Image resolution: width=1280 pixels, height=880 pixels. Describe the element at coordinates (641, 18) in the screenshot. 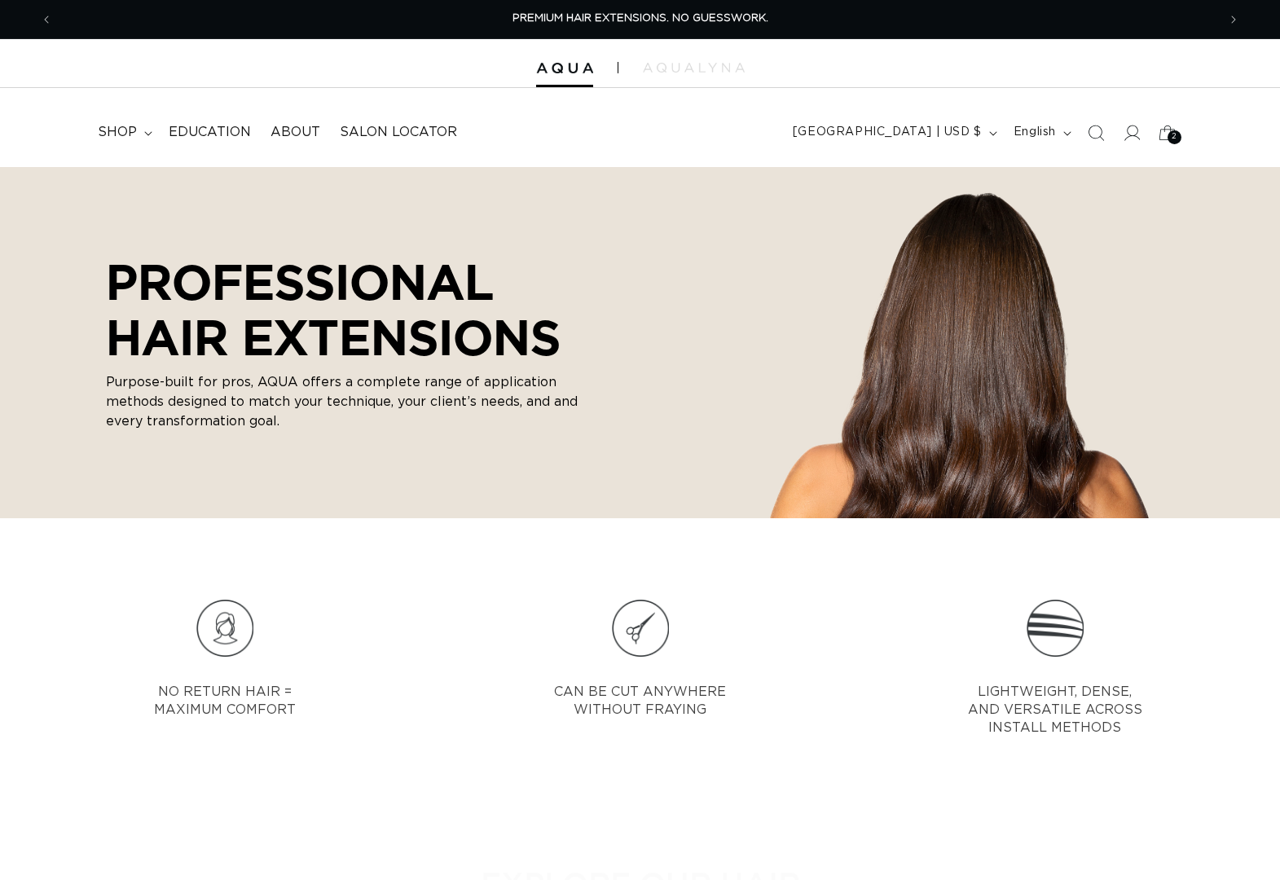

I see `span: PREMIUM HAIR EXTENSIONS. NO GUESSWORK.` at that location.